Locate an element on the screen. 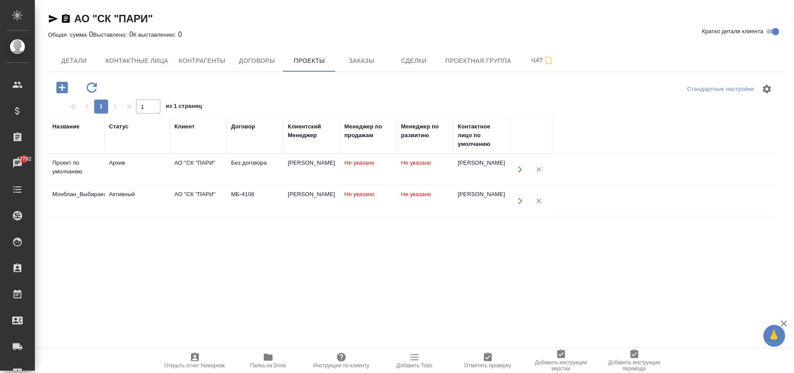 The width and height of the screenshot is (794, 373). span: Отметить проверку is located at coordinates (488, 365).